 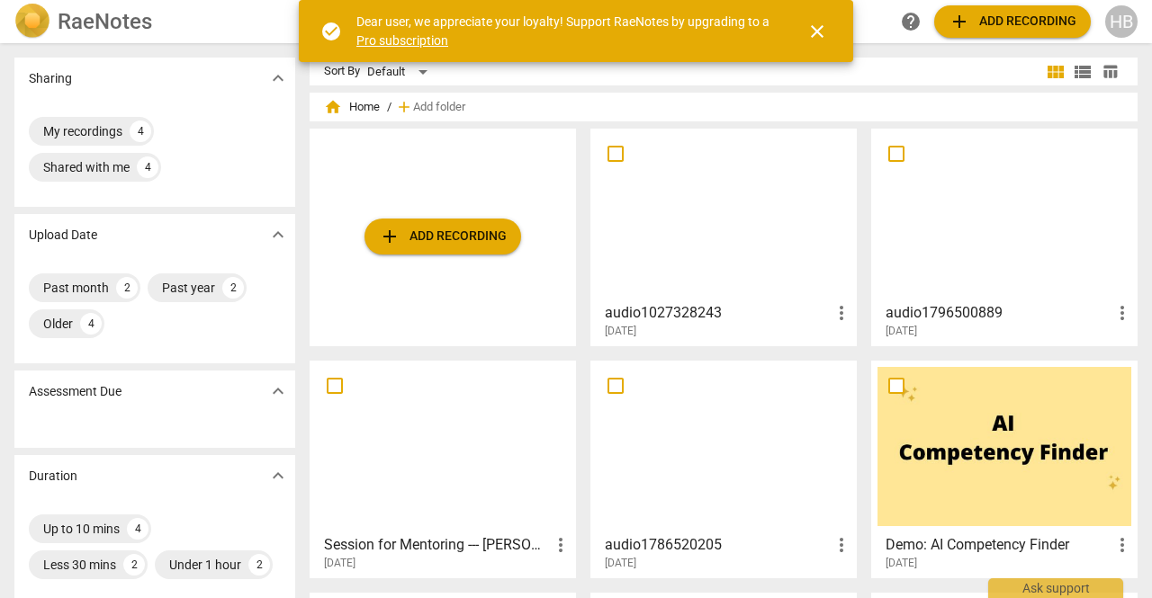 What do you see at coordinates (333, 107) in the screenshot?
I see `span: home` at bounding box center [333, 107].